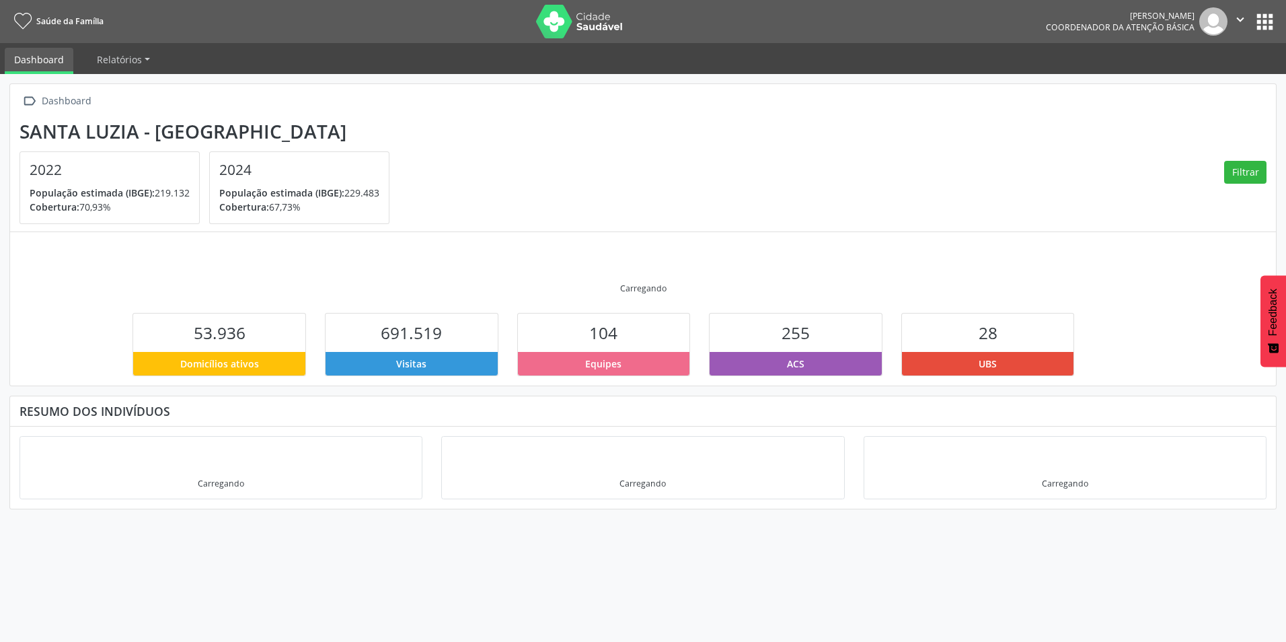  Describe the element at coordinates (123, 59) in the screenshot. I see `a: Relatórios` at that location.